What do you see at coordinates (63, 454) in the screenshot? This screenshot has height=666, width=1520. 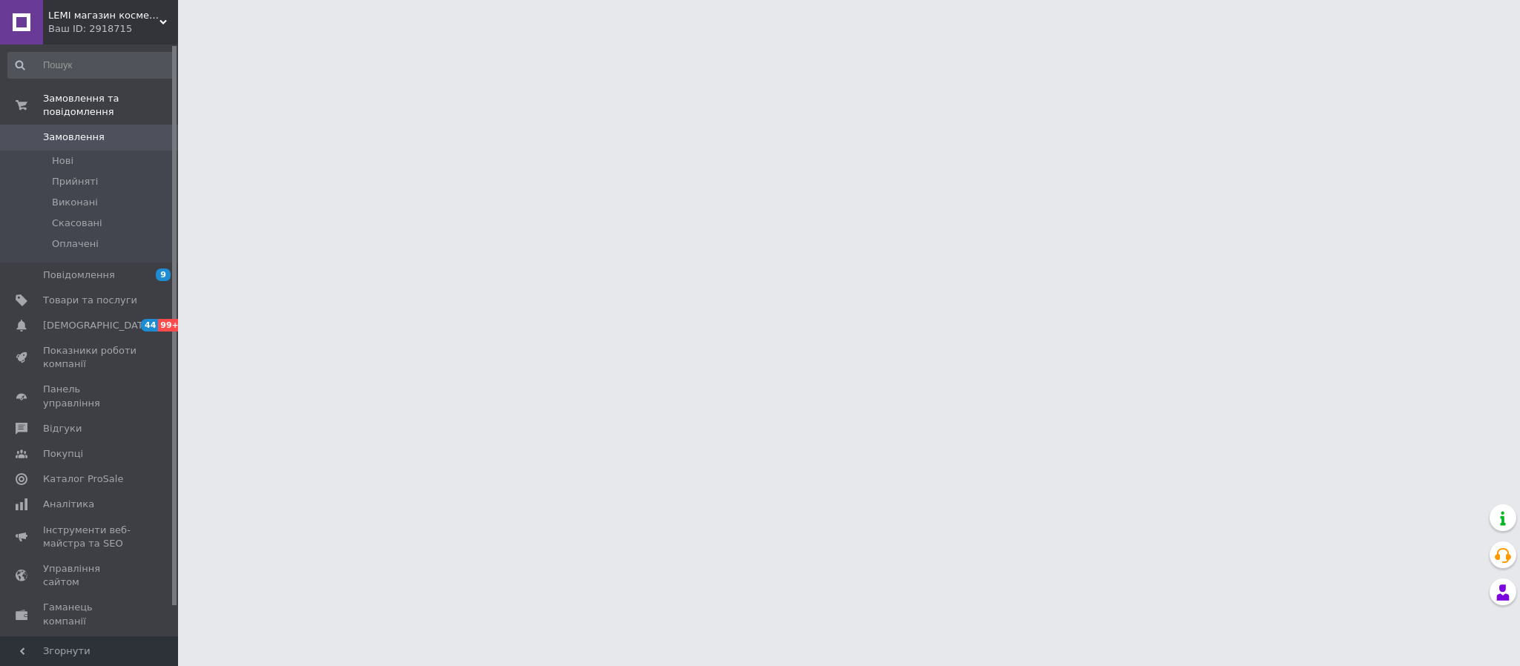 I see `span: Покупці` at bounding box center [63, 454].